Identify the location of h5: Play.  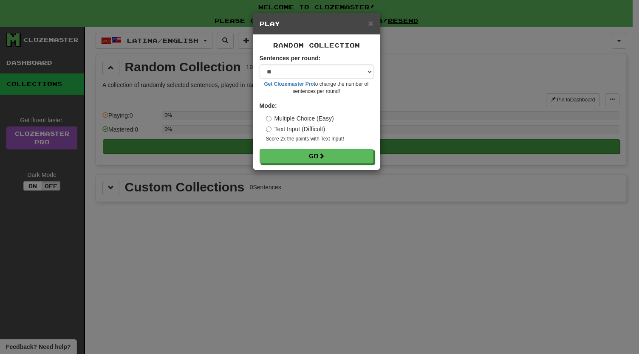
(316, 24).